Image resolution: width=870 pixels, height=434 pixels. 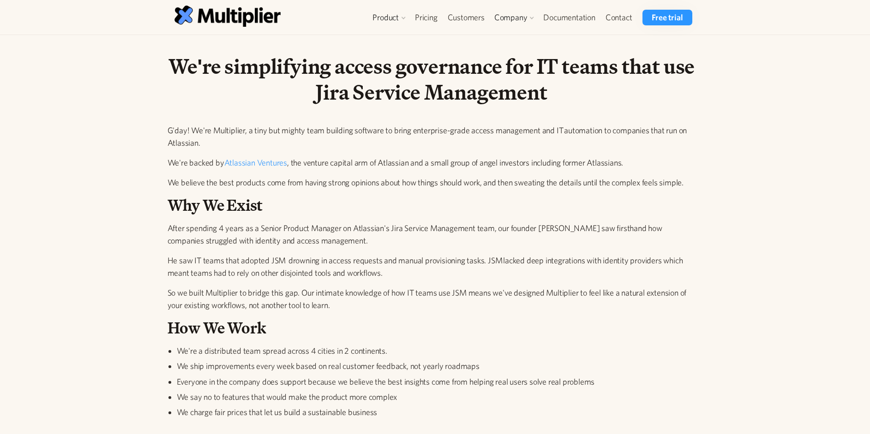 I want to click on li: We're a distributed team spread across 4 cities in 2 continents., so click(x=436, y=351).